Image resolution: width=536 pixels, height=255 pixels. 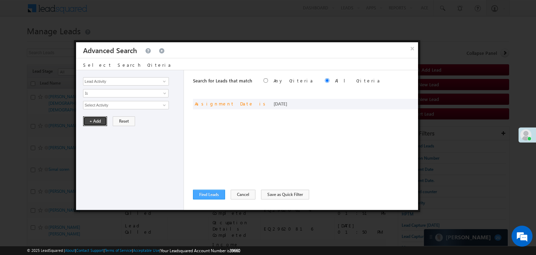 I want to click on em: Start Chat, so click(x=111, y=205).